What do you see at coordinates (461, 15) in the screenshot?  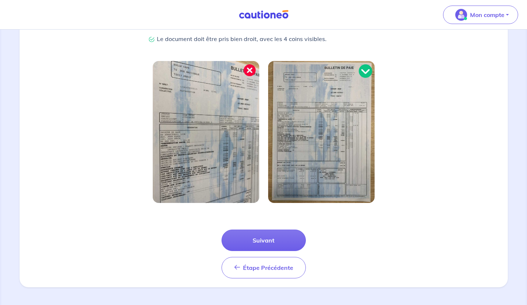 I see `img: illu_account_valid_menu.svg` at bounding box center [461, 15].